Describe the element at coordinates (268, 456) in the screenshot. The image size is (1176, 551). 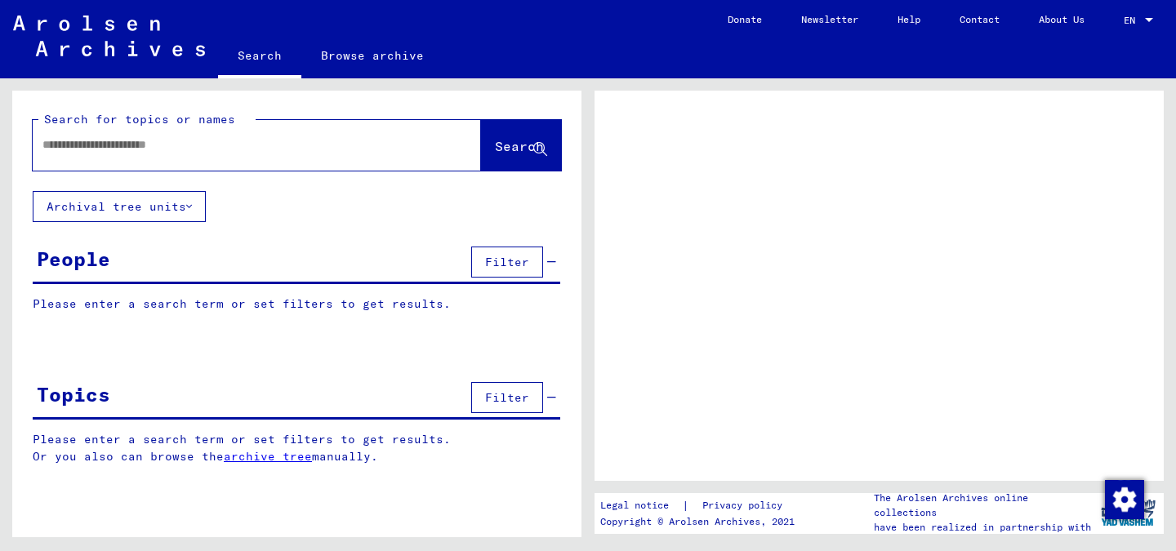
I see `a: archive tree` at that location.